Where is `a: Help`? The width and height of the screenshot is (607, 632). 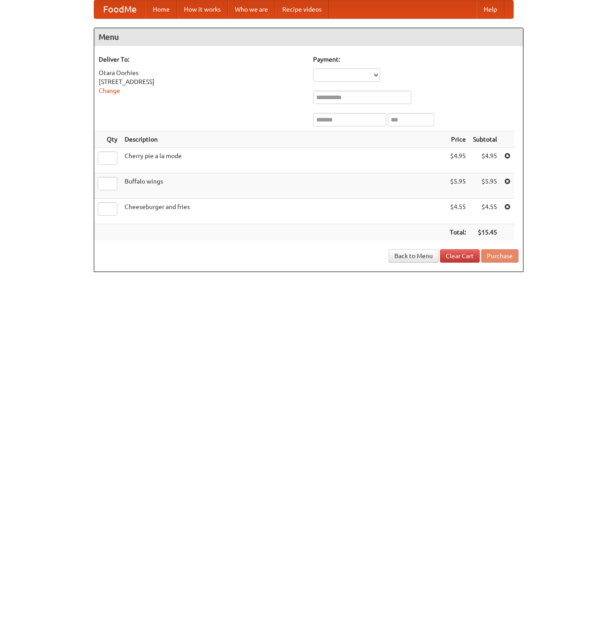
a: Help is located at coordinates (491, 9).